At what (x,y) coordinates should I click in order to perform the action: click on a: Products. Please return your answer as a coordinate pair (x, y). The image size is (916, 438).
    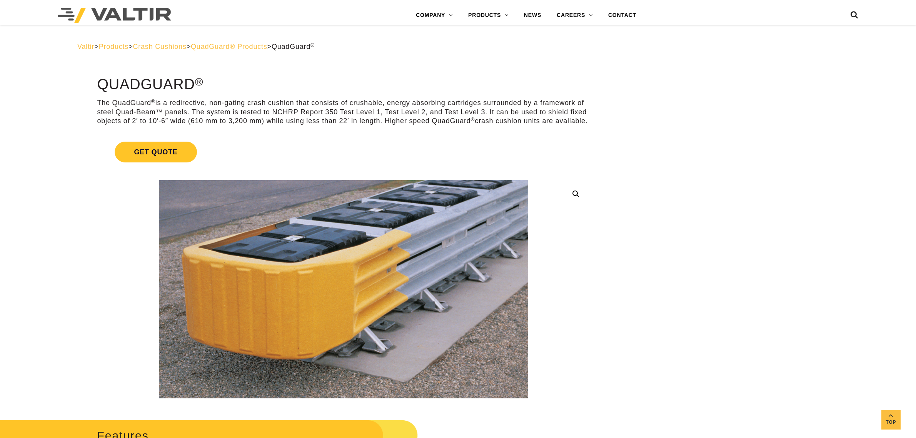
    Looking at the image, I should click on (113, 47).